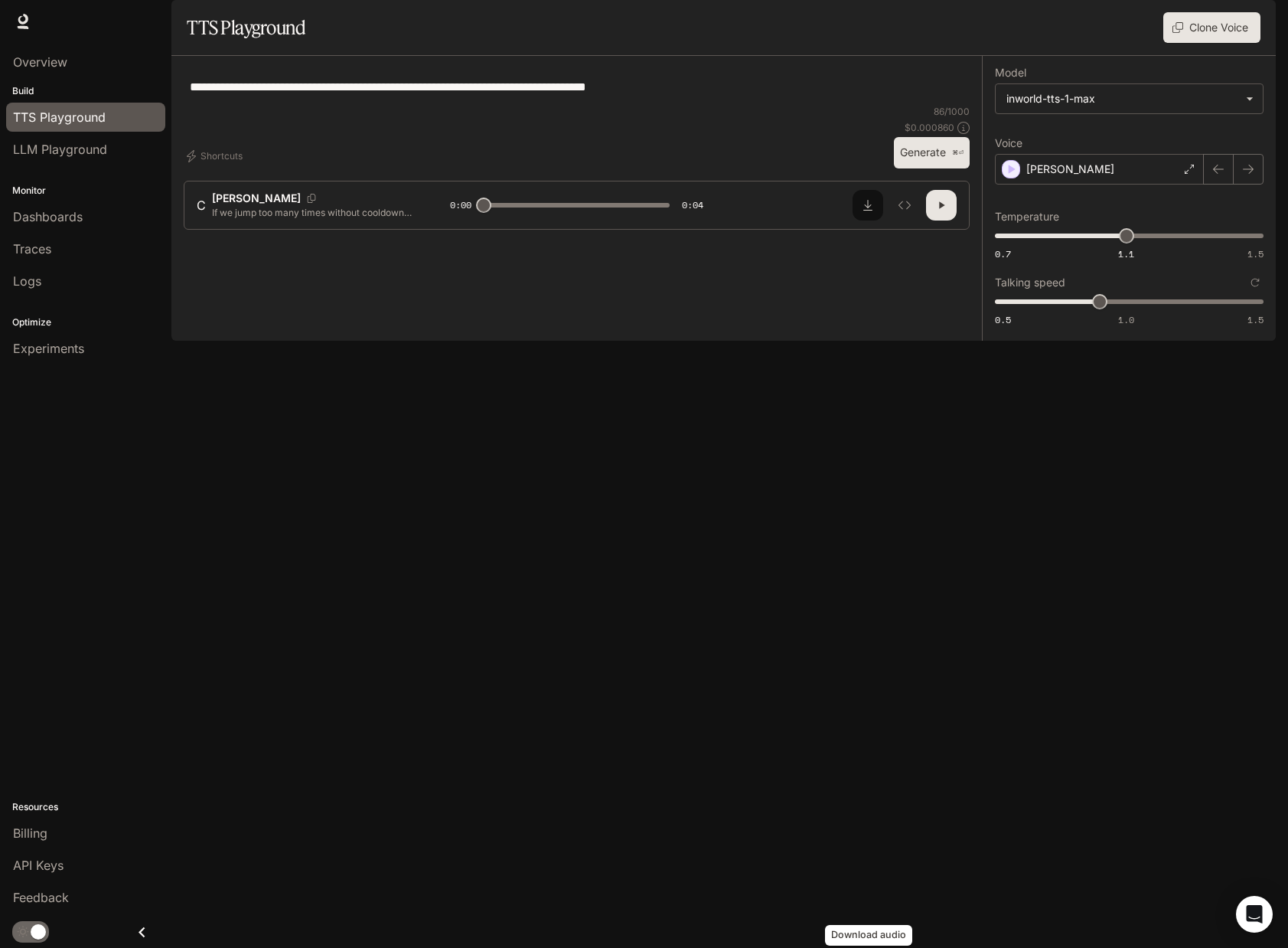  What do you see at coordinates (1027, 217) in the screenshot?
I see `p: Temperature` at bounding box center [1027, 217].